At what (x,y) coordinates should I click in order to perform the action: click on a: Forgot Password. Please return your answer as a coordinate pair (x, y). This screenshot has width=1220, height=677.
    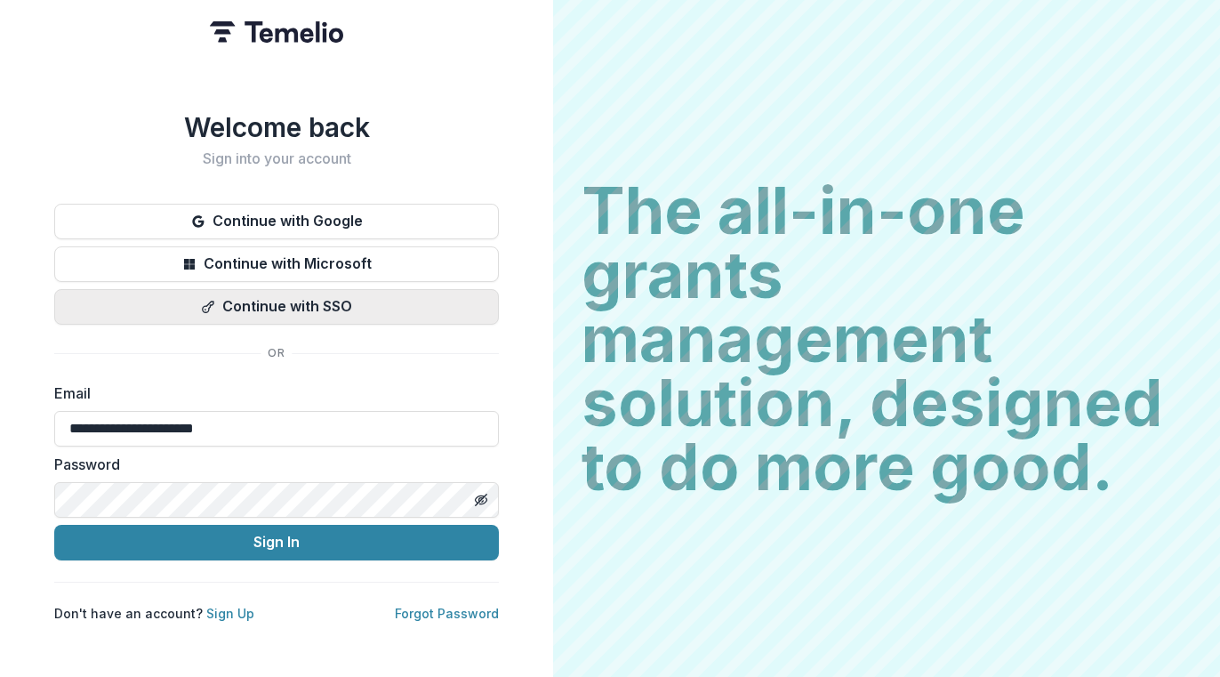
    Looking at the image, I should click on (446, 613).